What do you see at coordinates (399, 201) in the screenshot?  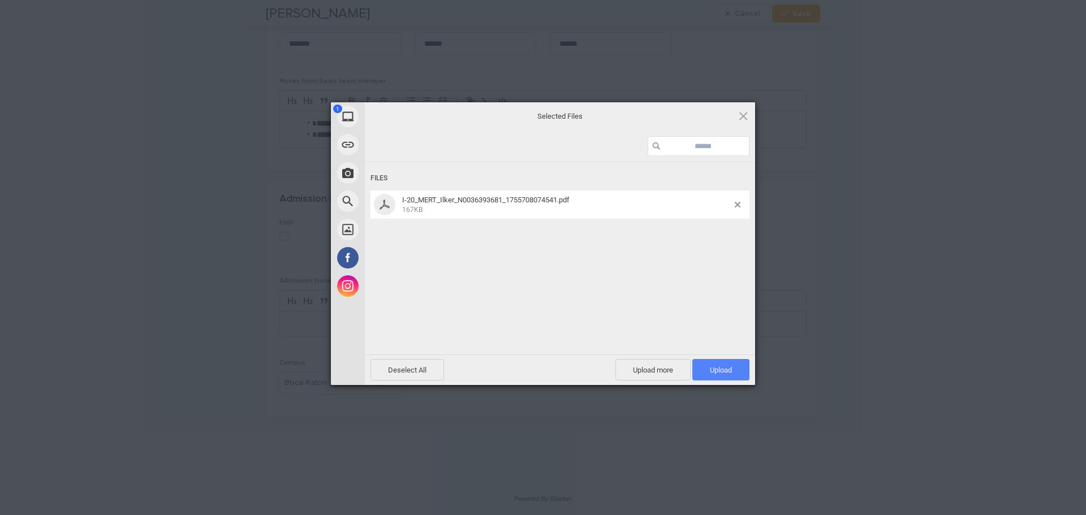 I see `div: Web Search` at bounding box center [399, 201].